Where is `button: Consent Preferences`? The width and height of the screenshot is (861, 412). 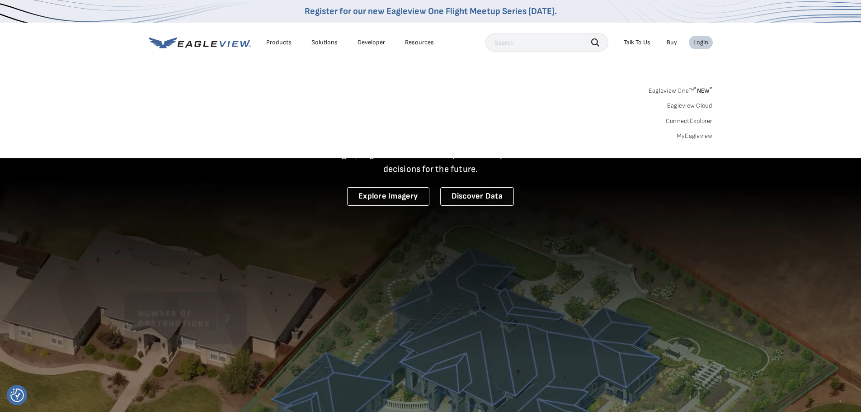 button: Consent Preferences is located at coordinates (17, 395).